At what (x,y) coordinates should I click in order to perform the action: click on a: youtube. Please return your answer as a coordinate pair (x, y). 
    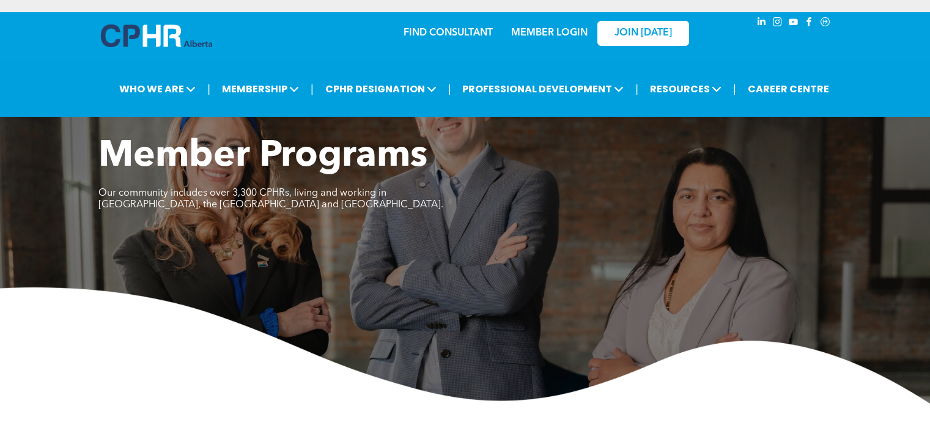
    Looking at the image, I should click on (794, 23).